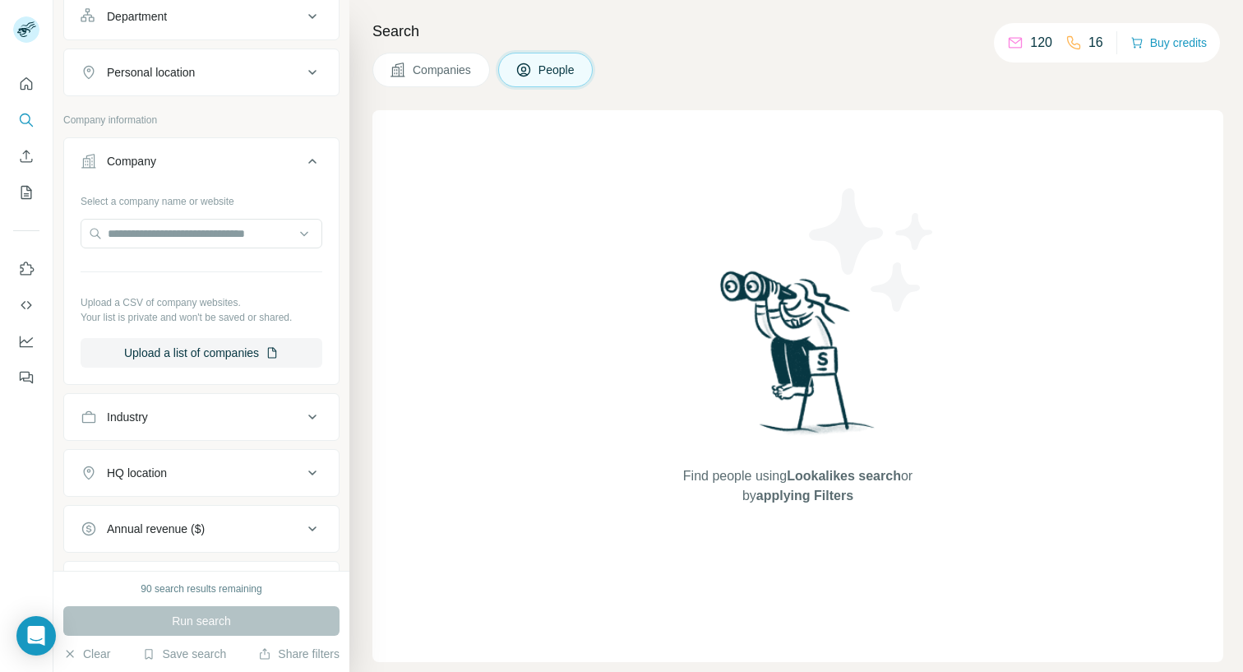 This screenshot has width=1243, height=672. What do you see at coordinates (26, 192) in the screenshot?
I see `button: My lists` at bounding box center [26, 192].